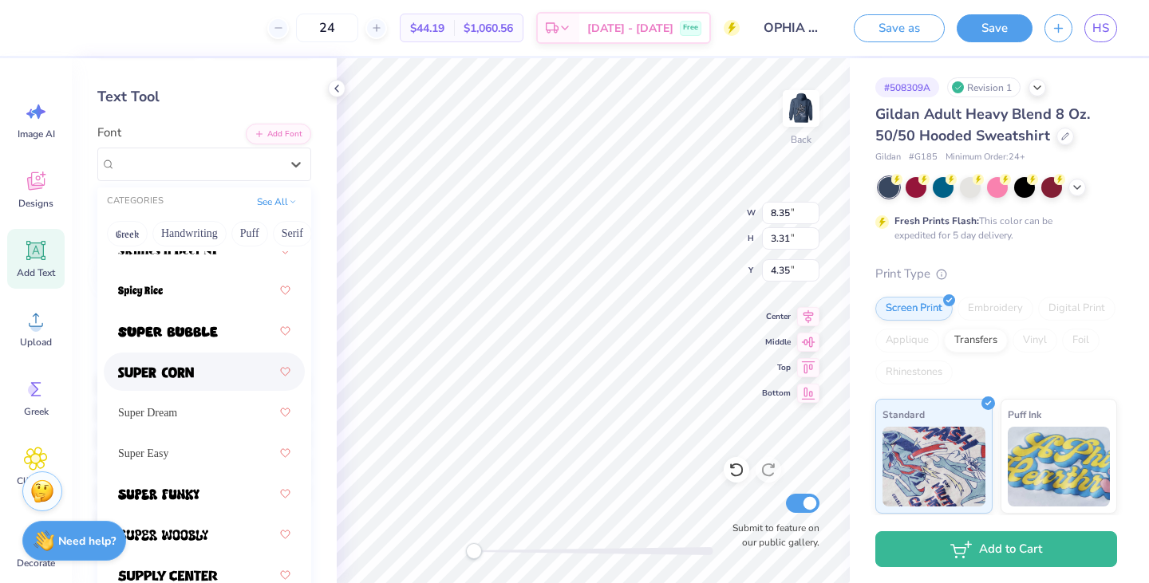 The width and height of the screenshot is (1149, 583). Describe the element at coordinates (790, 28) in the screenshot. I see `input: Untitled Design` at that location.